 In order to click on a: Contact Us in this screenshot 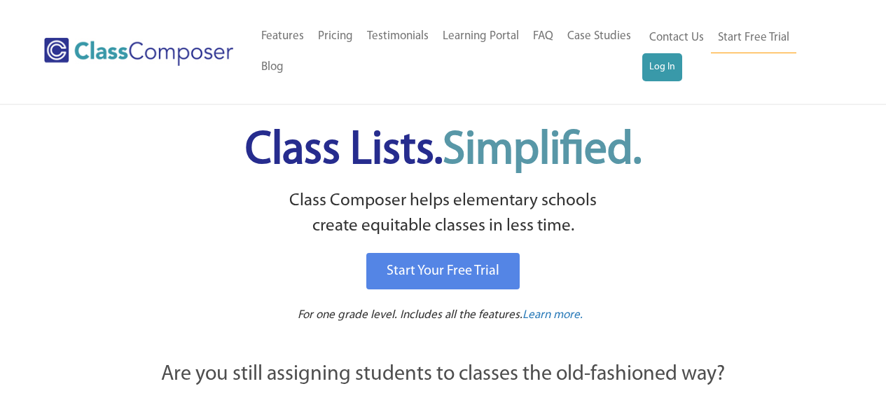, I will do `click(677, 38)`.